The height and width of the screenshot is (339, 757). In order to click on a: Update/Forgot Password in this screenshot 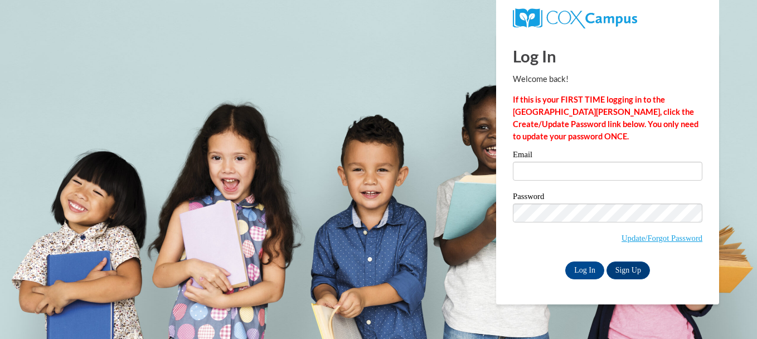, I will do `click(662, 238)`.